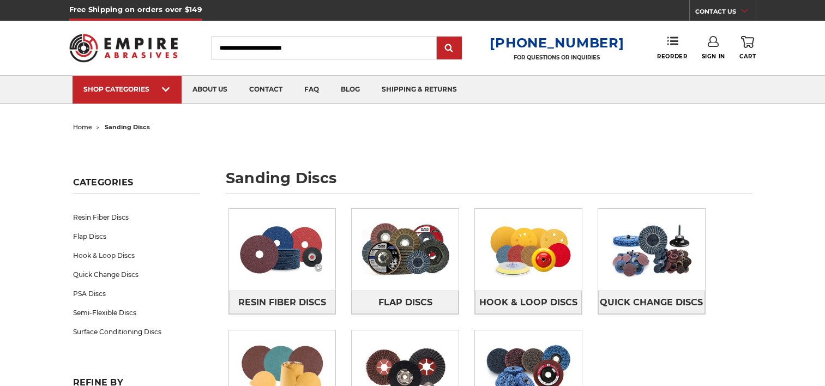 The height and width of the screenshot is (386, 825). I want to click on span: Reorder, so click(671, 56).